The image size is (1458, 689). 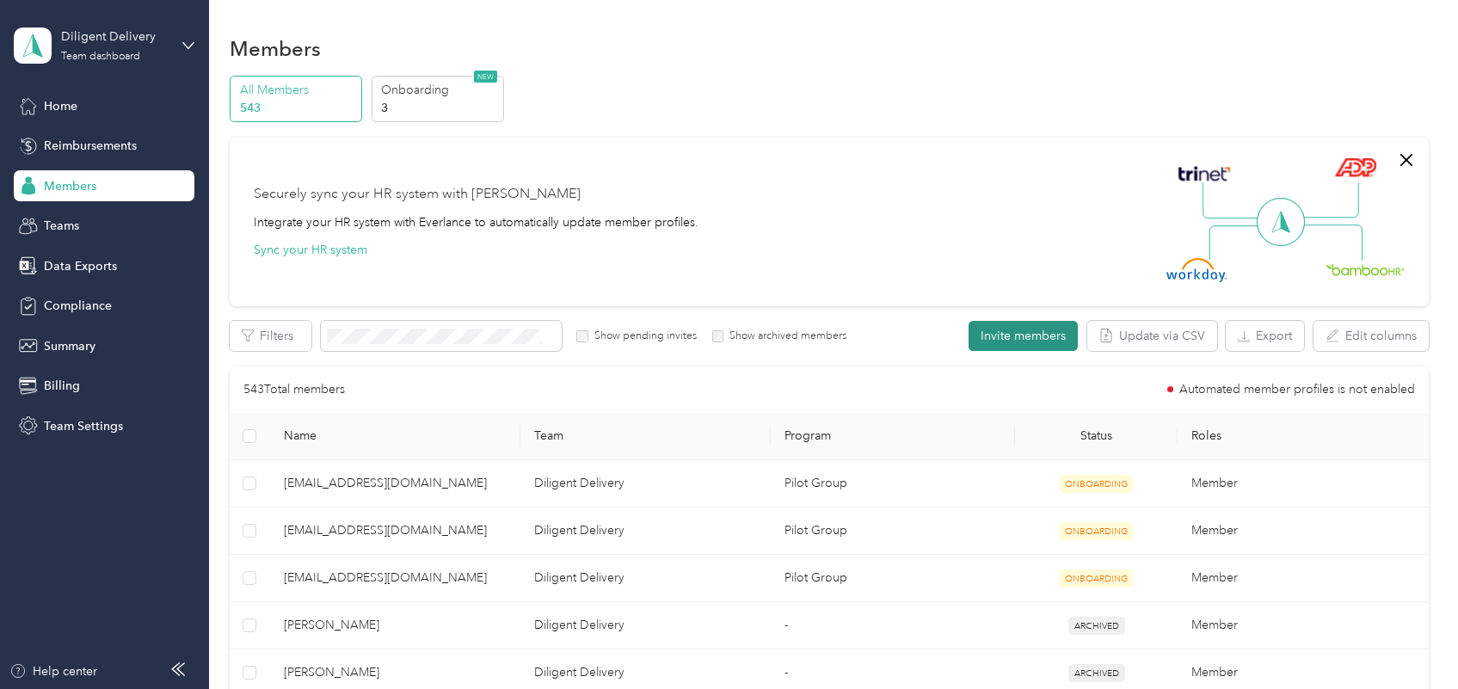 What do you see at coordinates (1329, 200) in the screenshot?
I see `img: Line Right Up` at bounding box center [1329, 200].